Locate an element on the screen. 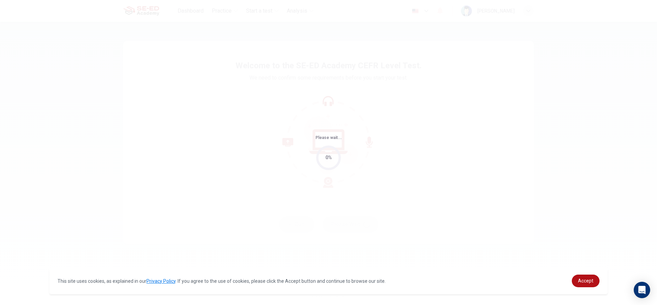 The width and height of the screenshot is (657, 305). div: cookieconsent is located at coordinates (328, 281).